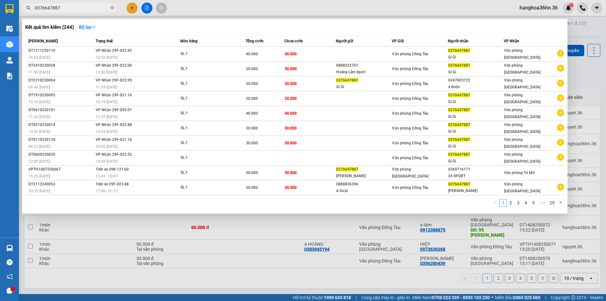  What do you see at coordinates (61, 110) in the screenshot?
I see `div: DT0610230101` at bounding box center [61, 110].